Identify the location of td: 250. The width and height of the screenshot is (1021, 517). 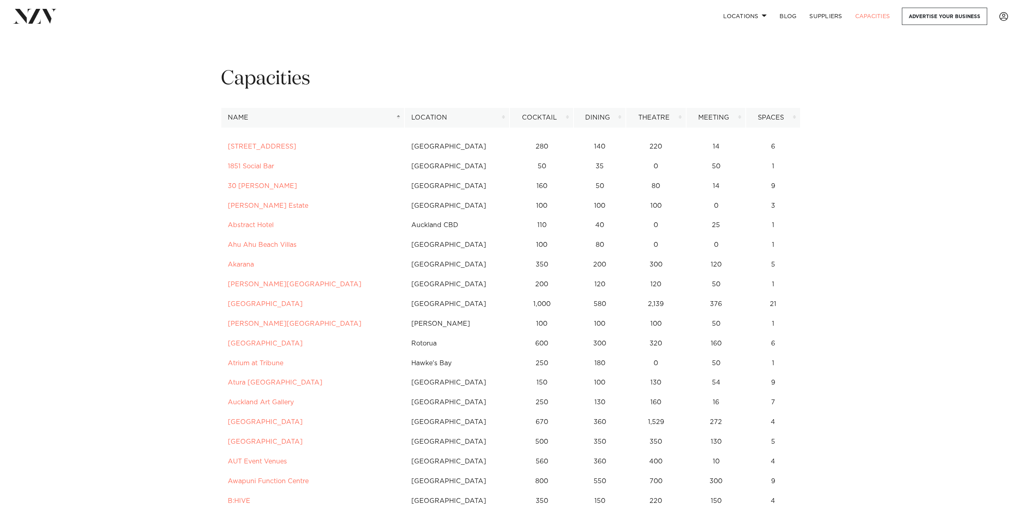
(541, 402).